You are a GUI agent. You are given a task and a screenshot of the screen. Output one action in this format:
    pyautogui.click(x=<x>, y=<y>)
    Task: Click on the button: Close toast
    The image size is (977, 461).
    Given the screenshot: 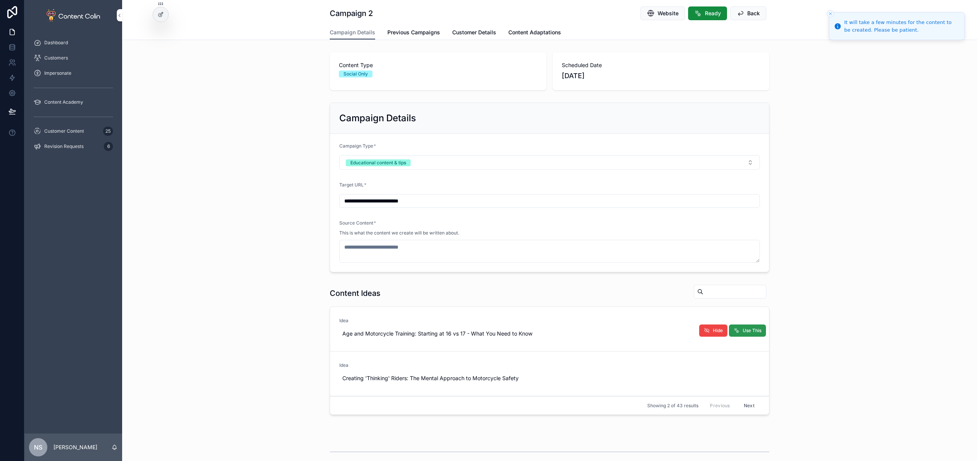 What is the action you would take?
    pyautogui.click(x=831, y=14)
    